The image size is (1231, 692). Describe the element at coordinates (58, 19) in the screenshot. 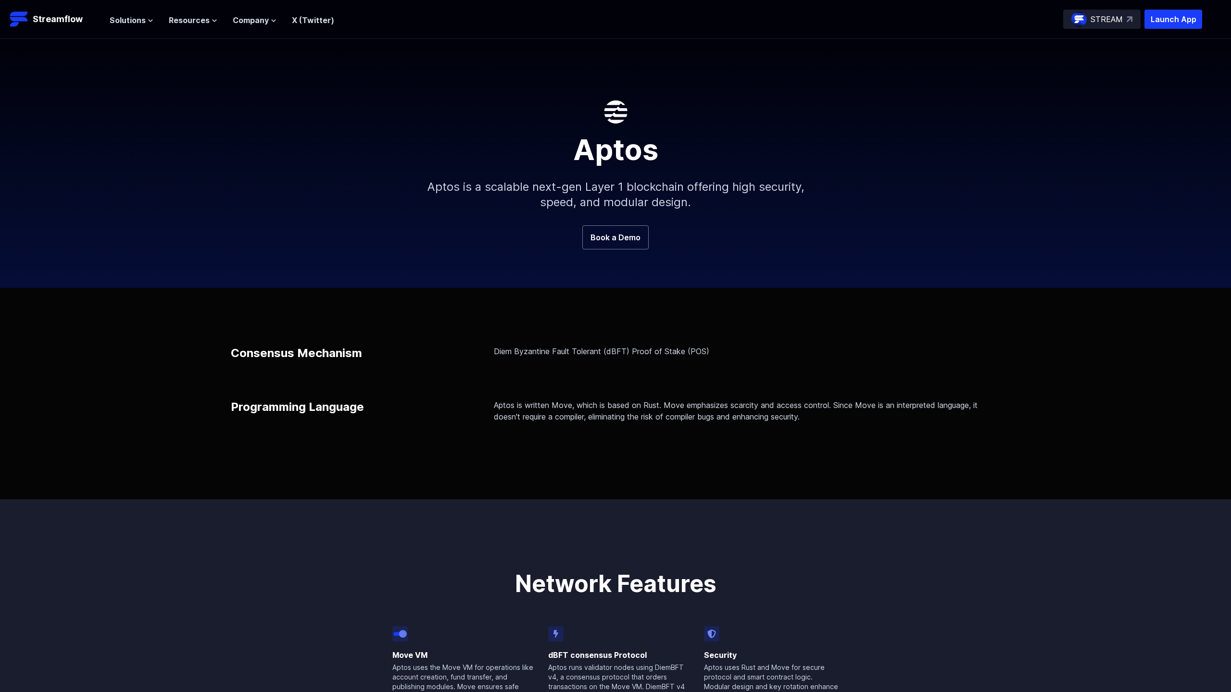

I see `p: Streamflow` at that location.